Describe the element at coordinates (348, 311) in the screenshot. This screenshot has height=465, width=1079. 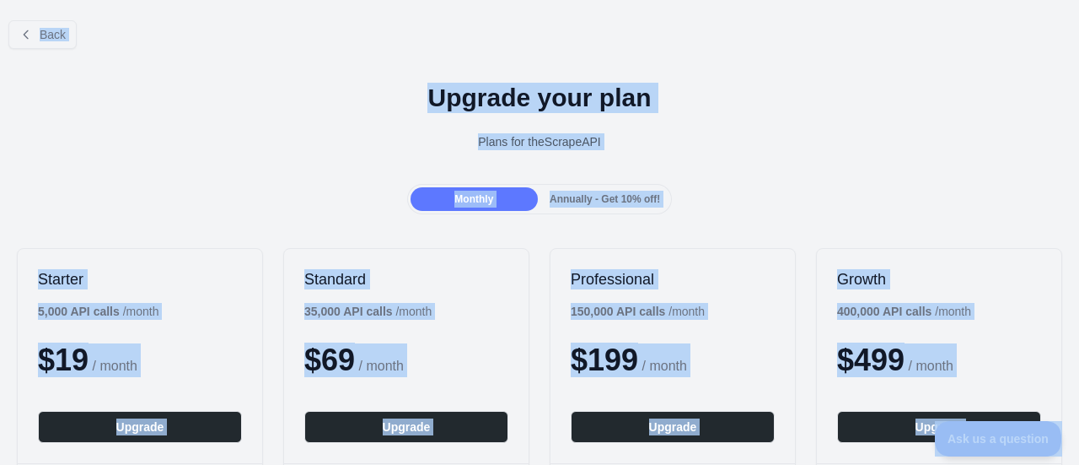
I see `b: 35,000 API calls` at that location.